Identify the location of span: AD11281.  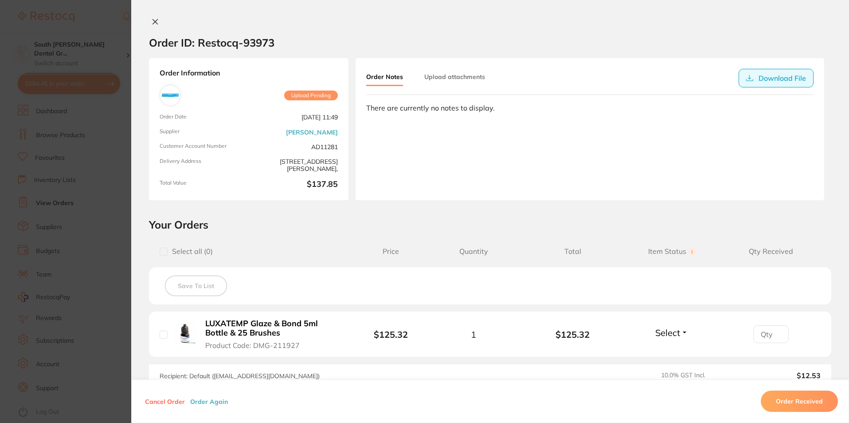
(295, 146).